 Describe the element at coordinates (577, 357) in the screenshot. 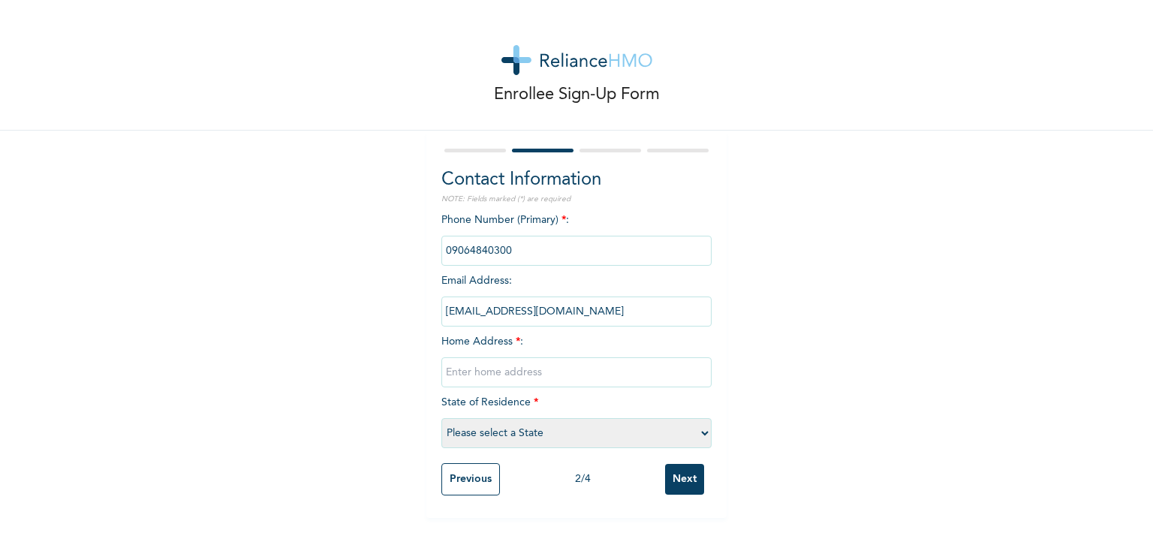

I see `span: Home Address :` at that location.